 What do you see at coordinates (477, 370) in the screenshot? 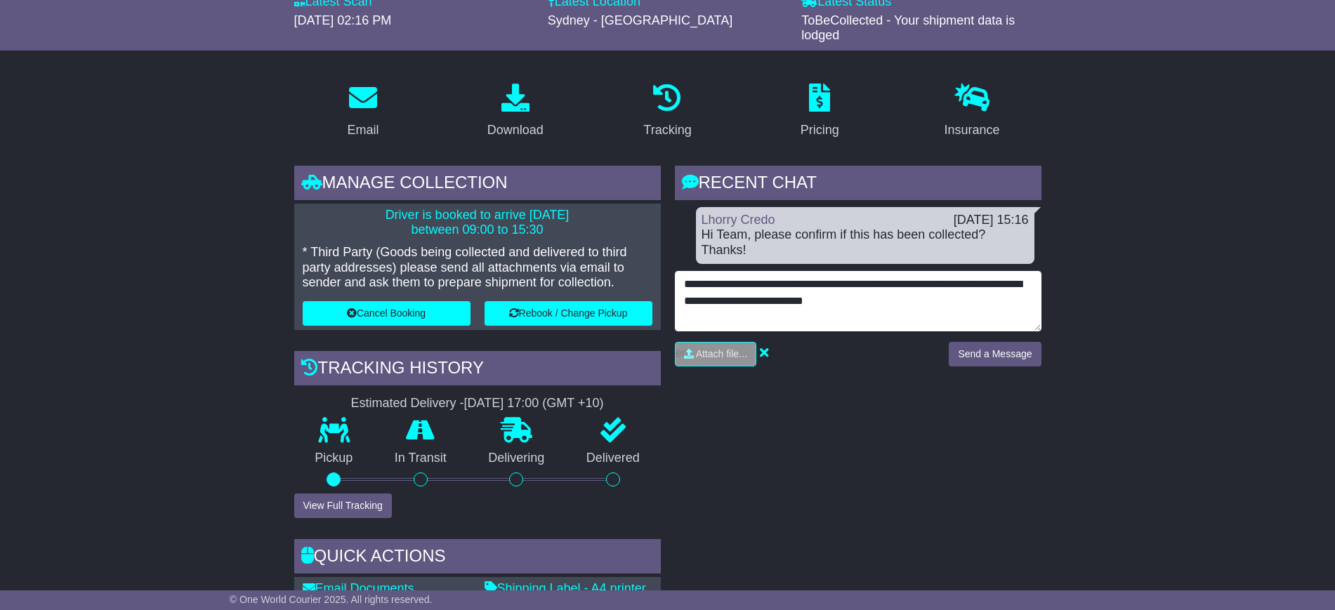
I see `div: Tracking history` at bounding box center [477, 370].